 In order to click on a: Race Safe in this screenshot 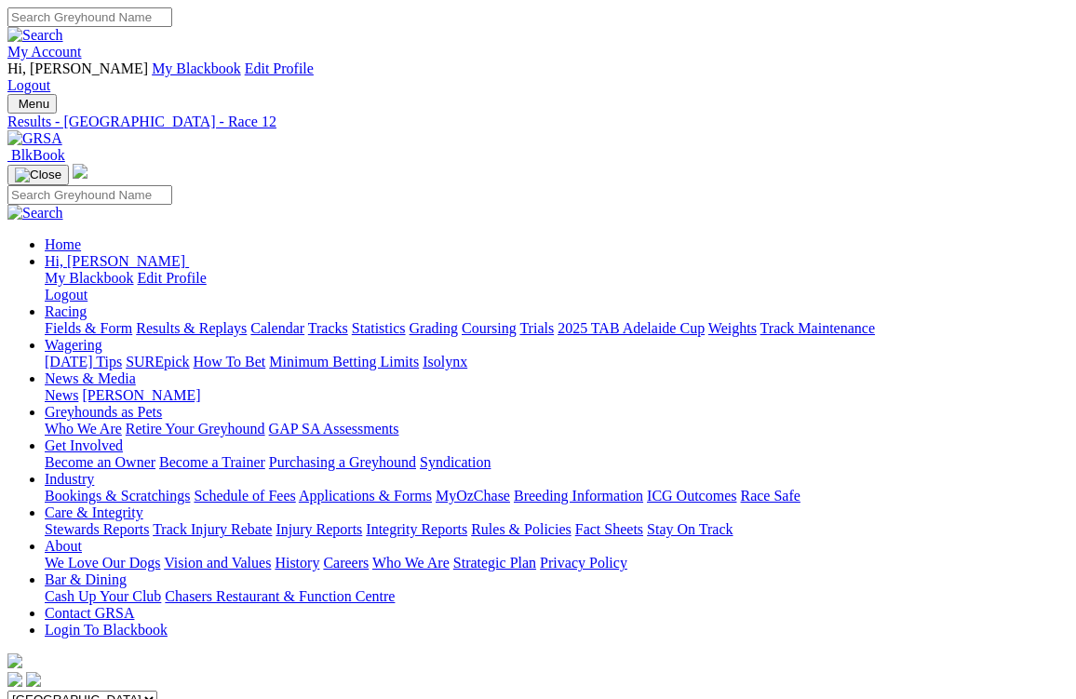, I will do `click(769, 495)`.